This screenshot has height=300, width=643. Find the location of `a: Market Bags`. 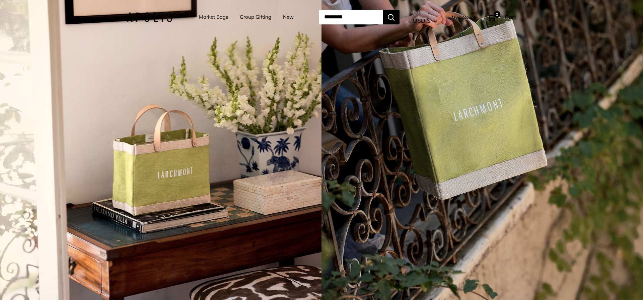

a: Market Bags is located at coordinates (213, 17).